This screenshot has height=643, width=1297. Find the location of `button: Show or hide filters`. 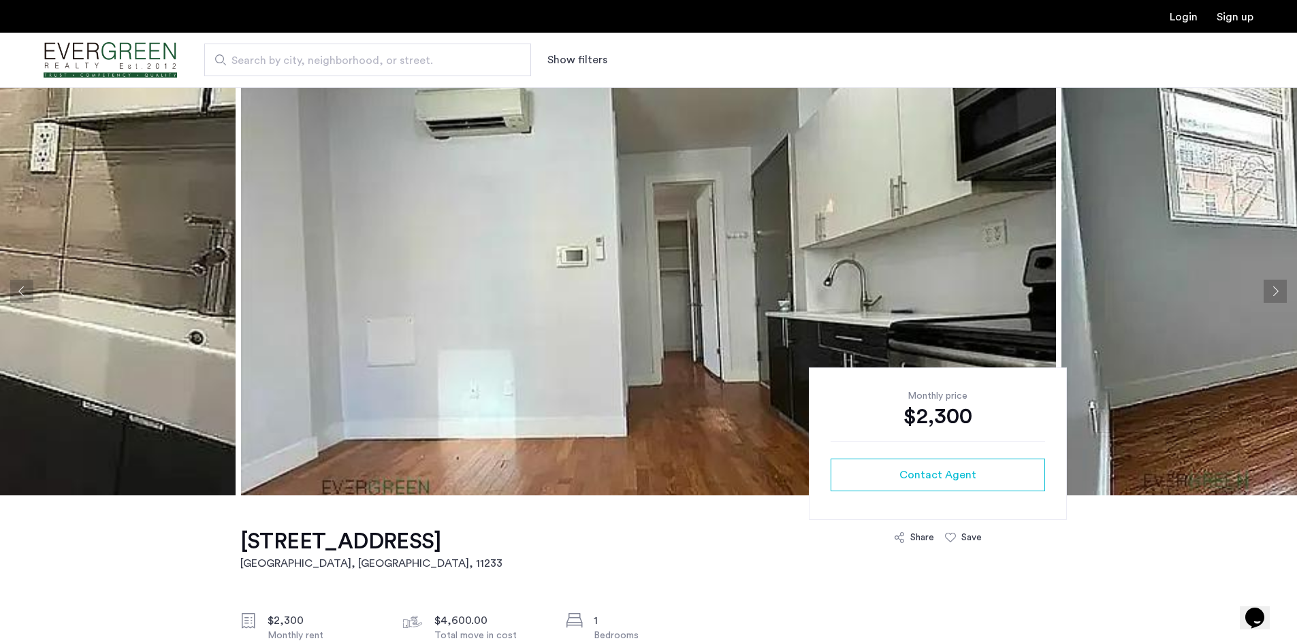

button: Show or hide filters is located at coordinates (577, 60).